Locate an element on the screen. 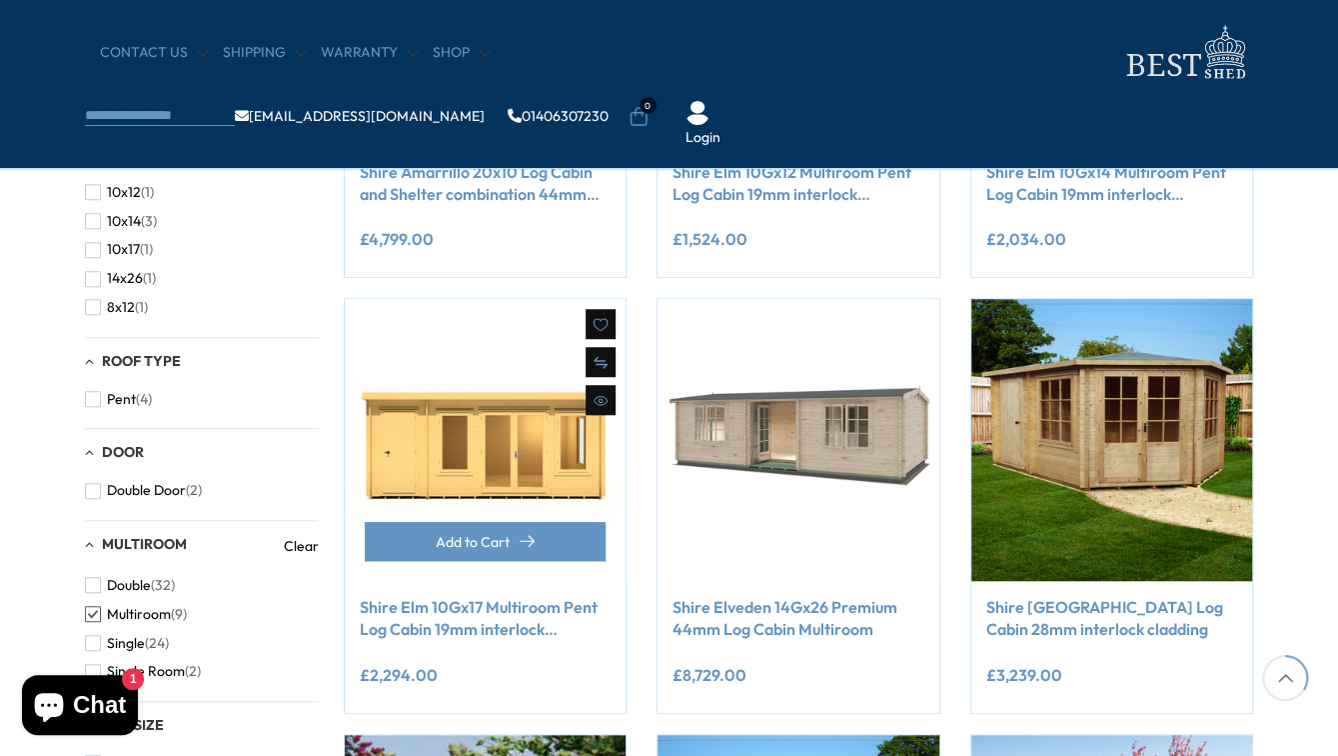 The height and width of the screenshot is (756, 1338). button: Pent is located at coordinates (118, 399).